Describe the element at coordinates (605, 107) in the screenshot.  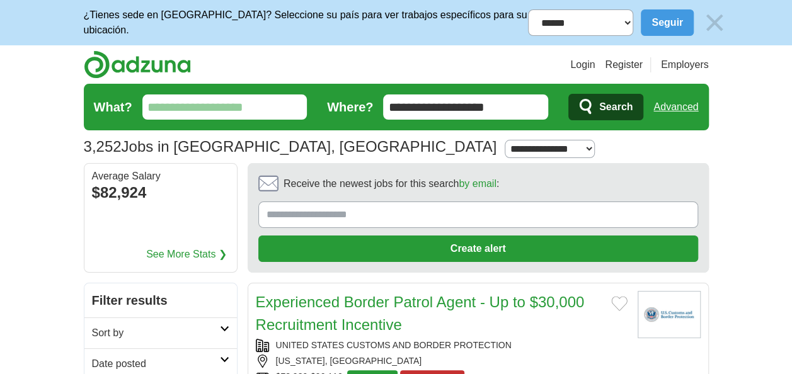
I see `button: Search` at that location.